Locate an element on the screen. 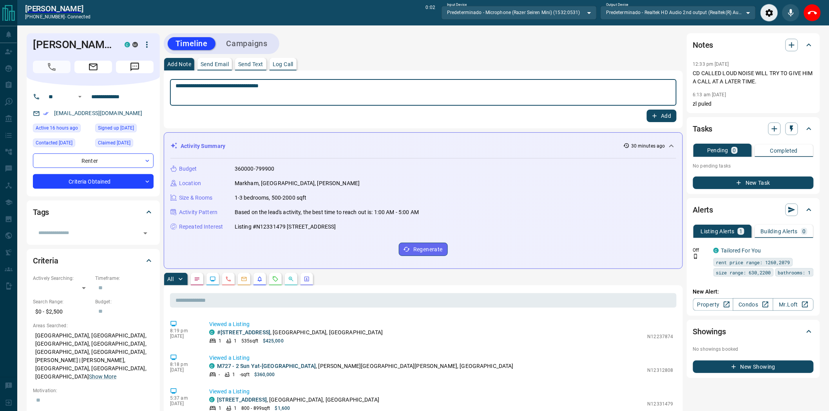  svg: Notes is located at coordinates (197, 279).